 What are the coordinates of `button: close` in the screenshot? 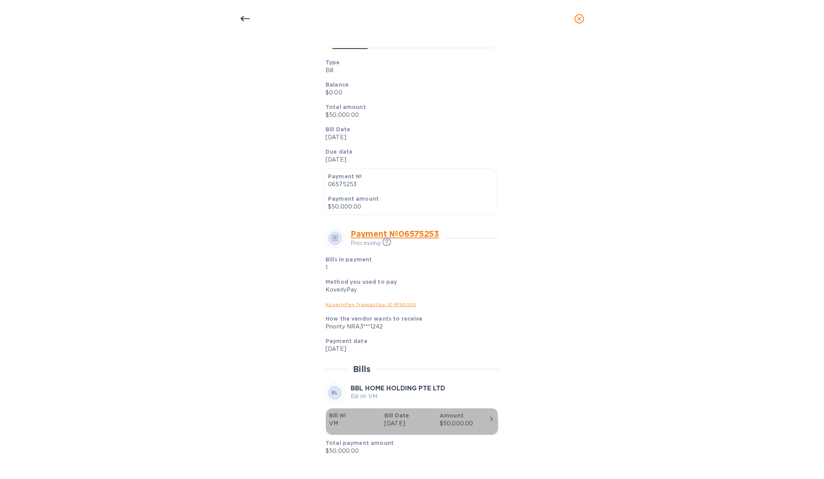 It's located at (579, 19).